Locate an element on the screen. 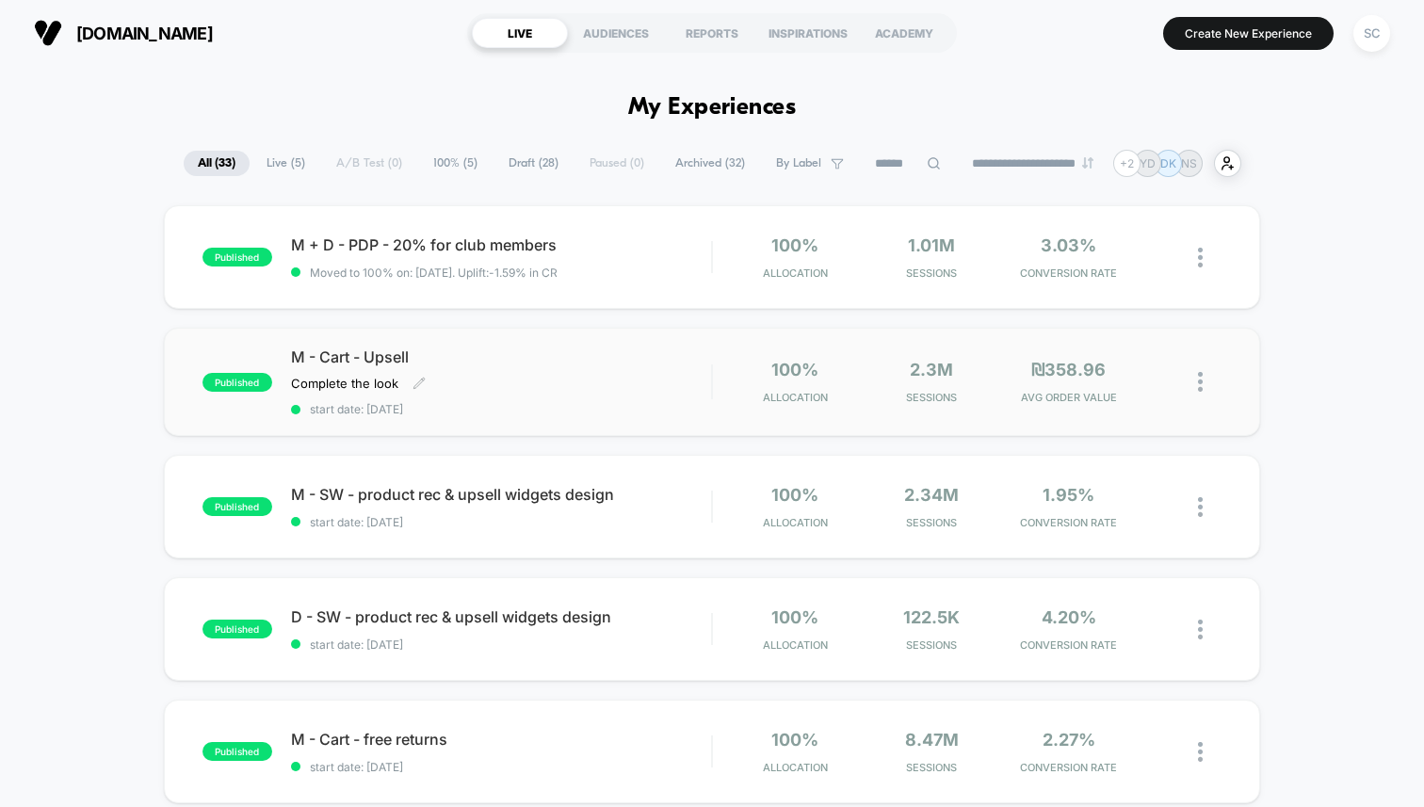 This screenshot has height=807, width=1424. span: Live ( 5 ) is located at coordinates (285, 163).